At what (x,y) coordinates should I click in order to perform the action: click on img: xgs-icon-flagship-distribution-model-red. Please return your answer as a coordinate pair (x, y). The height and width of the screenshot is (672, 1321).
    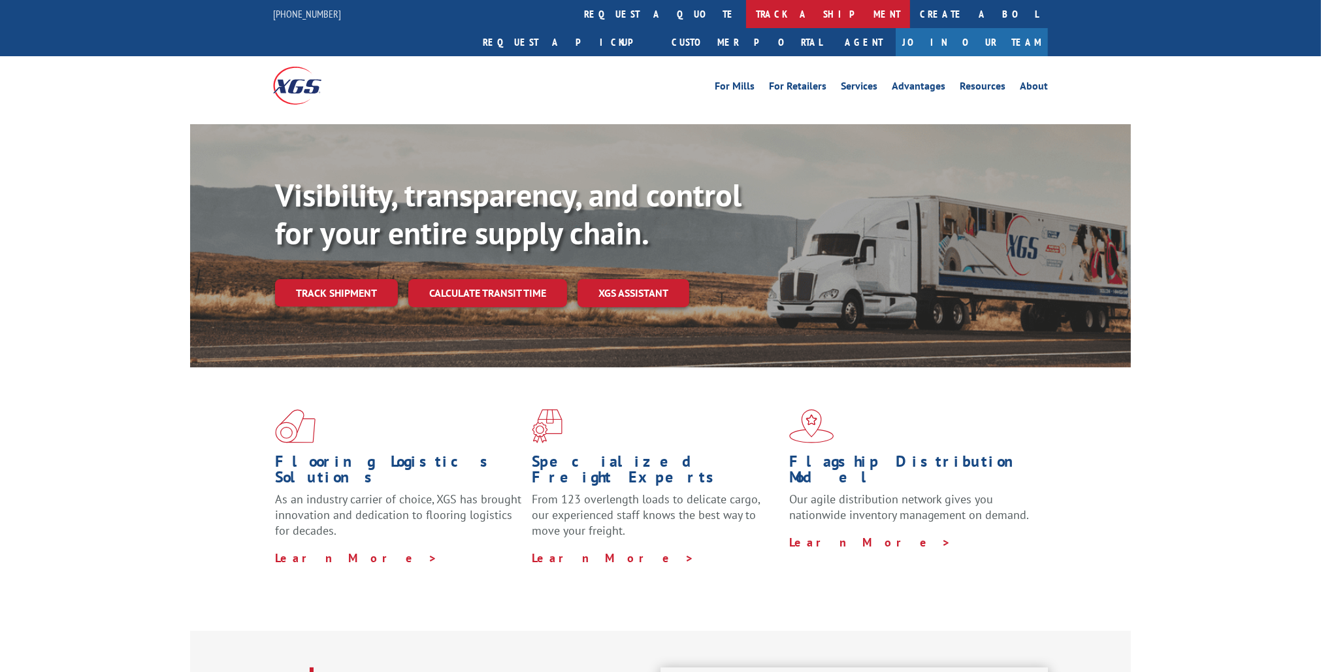
    Looking at the image, I should click on (812, 426).